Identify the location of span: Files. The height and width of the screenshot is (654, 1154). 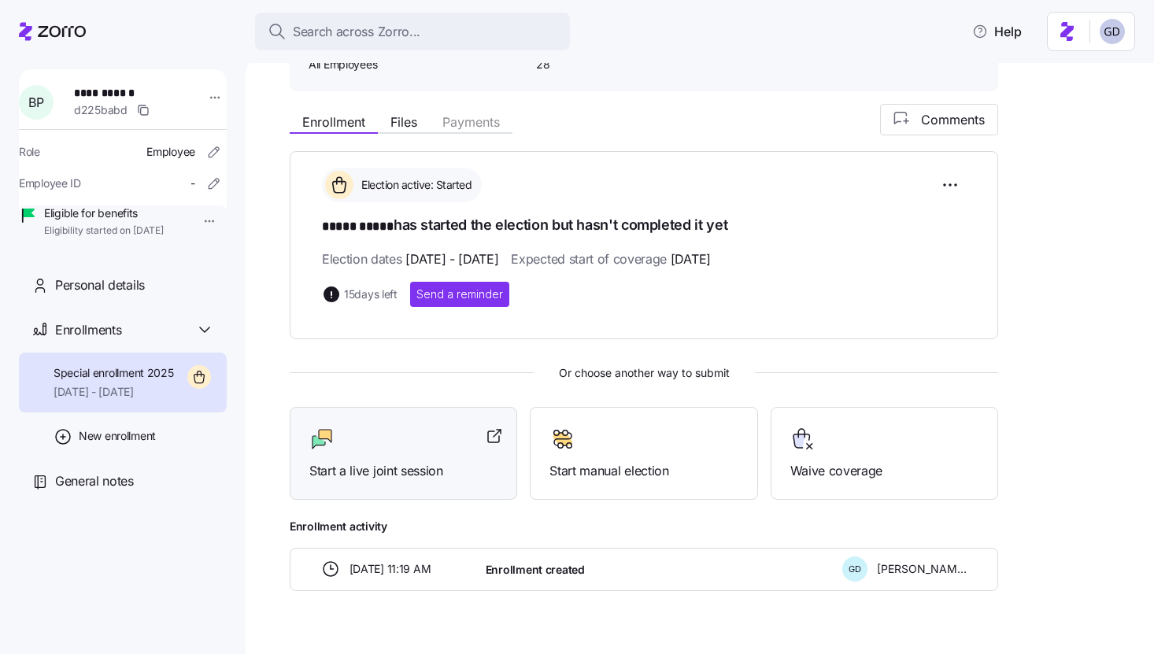
(404, 122).